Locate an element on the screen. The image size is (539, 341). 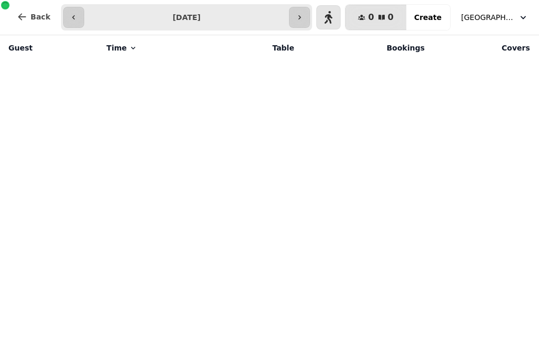
th: Bookings is located at coordinates (366, 48).